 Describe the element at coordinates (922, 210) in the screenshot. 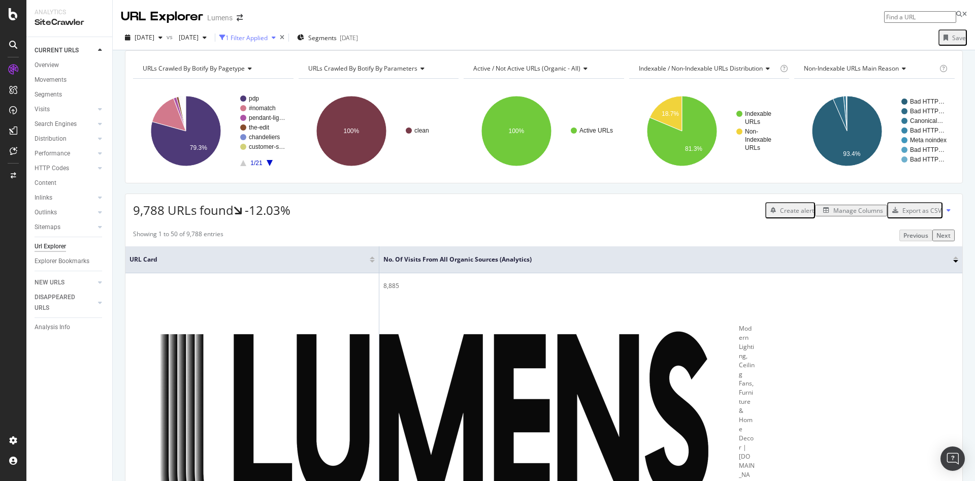

I see `div: Export as CSV` at that location.